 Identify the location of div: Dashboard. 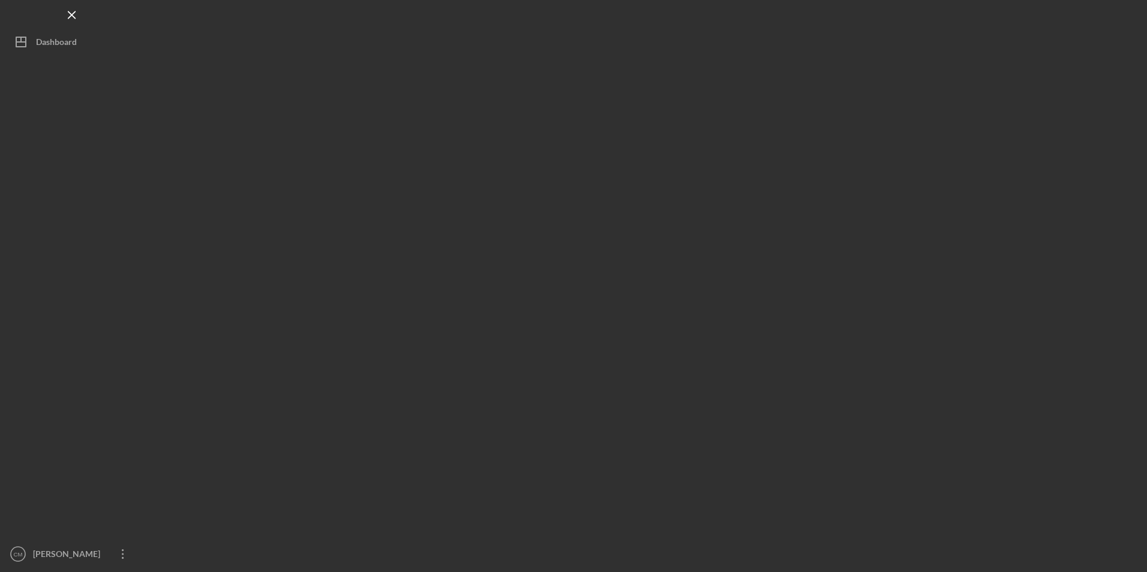
(56, 43).